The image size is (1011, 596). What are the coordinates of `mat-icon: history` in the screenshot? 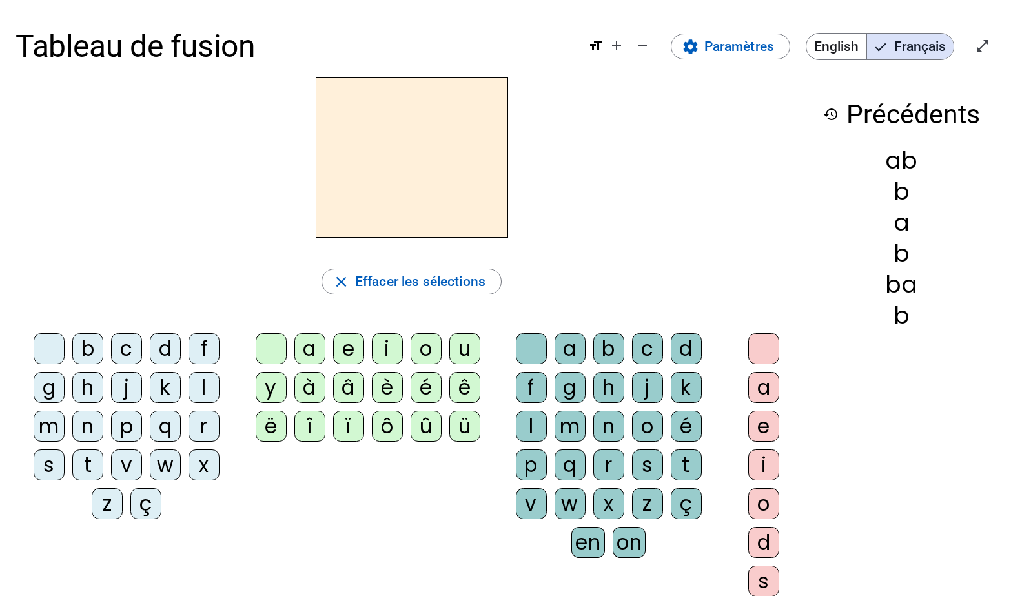 It's located at (831, 114).